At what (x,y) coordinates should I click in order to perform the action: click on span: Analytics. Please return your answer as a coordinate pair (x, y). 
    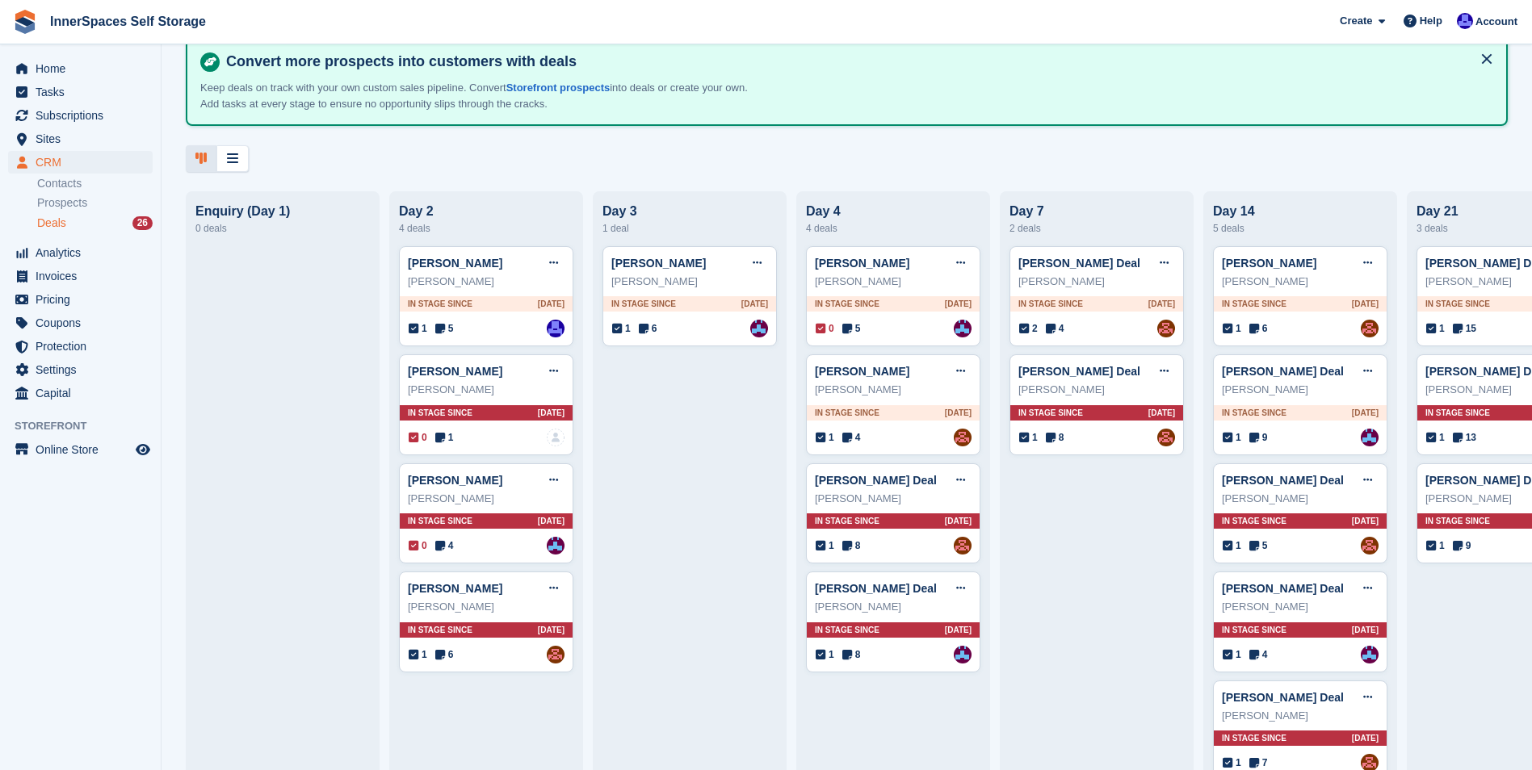
    Looking at the image, I should click on (84, 253).